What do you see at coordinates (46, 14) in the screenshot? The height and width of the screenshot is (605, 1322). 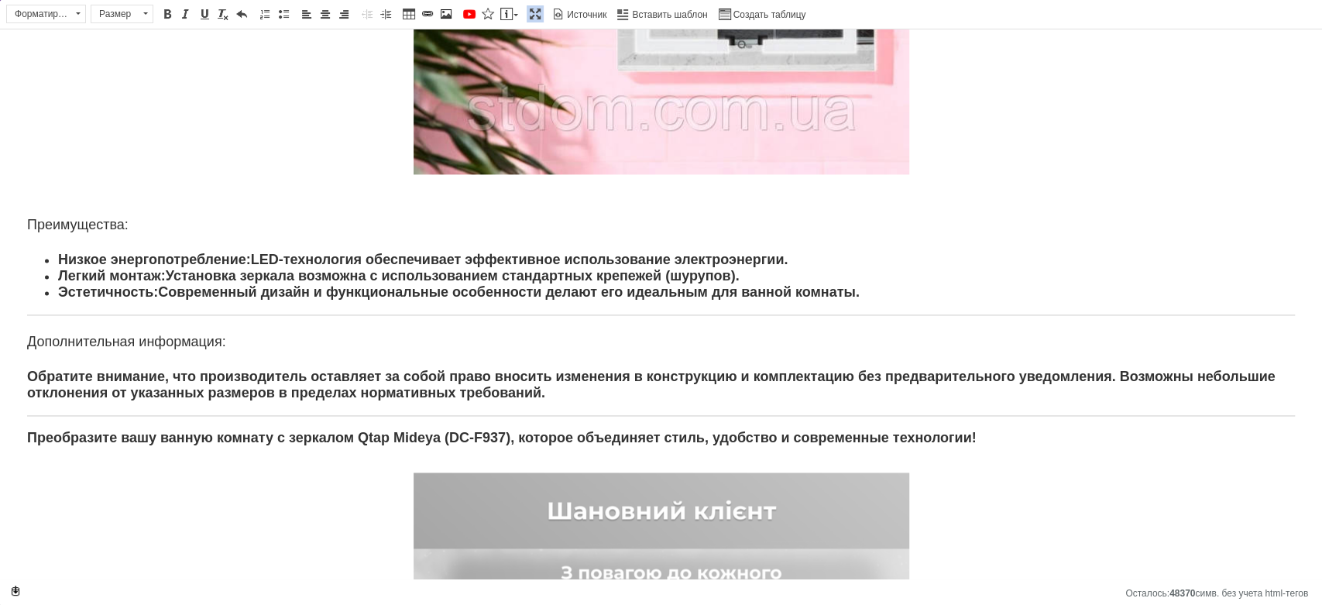 I see `a: Форматирование` at bounding box center [46, 14].